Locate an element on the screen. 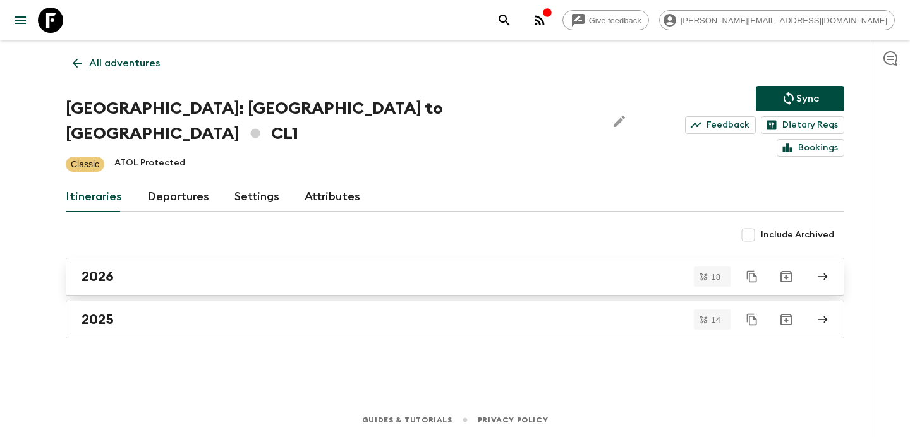 The width and height of the screenshot is (910, 437). button: menu is located at coordinates (20, 20).